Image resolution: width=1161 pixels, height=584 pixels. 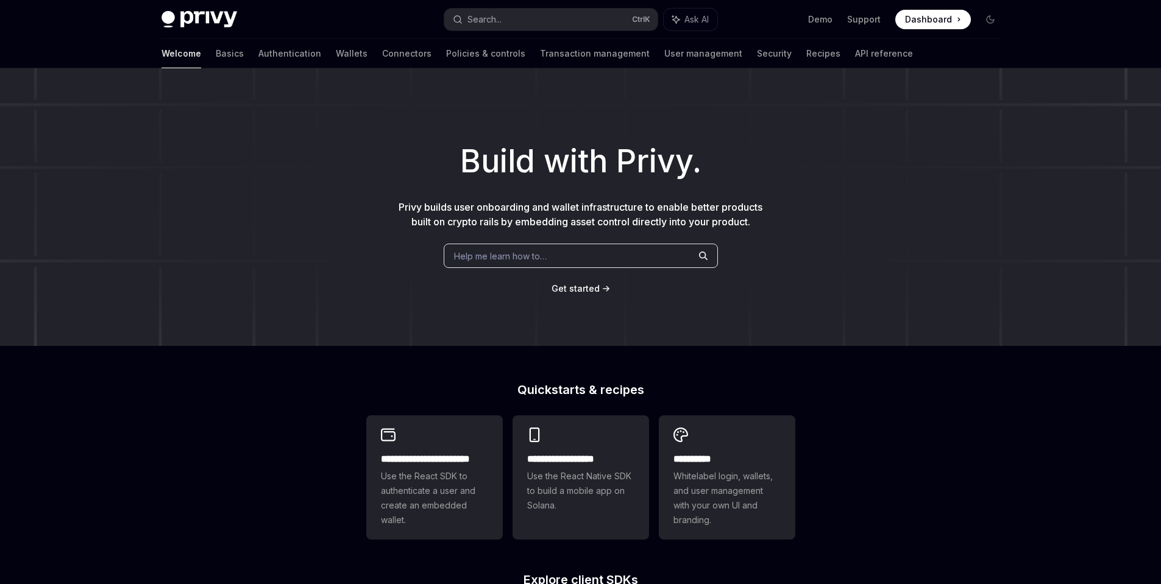 What do you see at coordinates (823, 54) in the screenshot?
I see `a: Recipes` at bounding box center [823, 54].